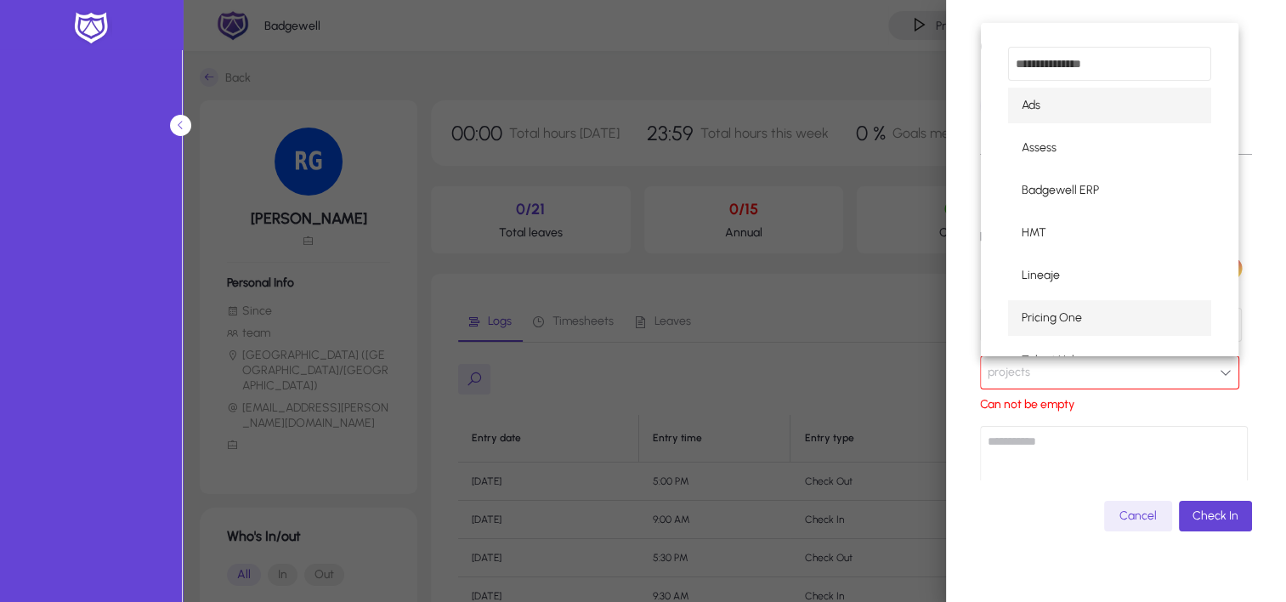  I want to click on mat-option: Badgewell ERP, so click(1109, 190).